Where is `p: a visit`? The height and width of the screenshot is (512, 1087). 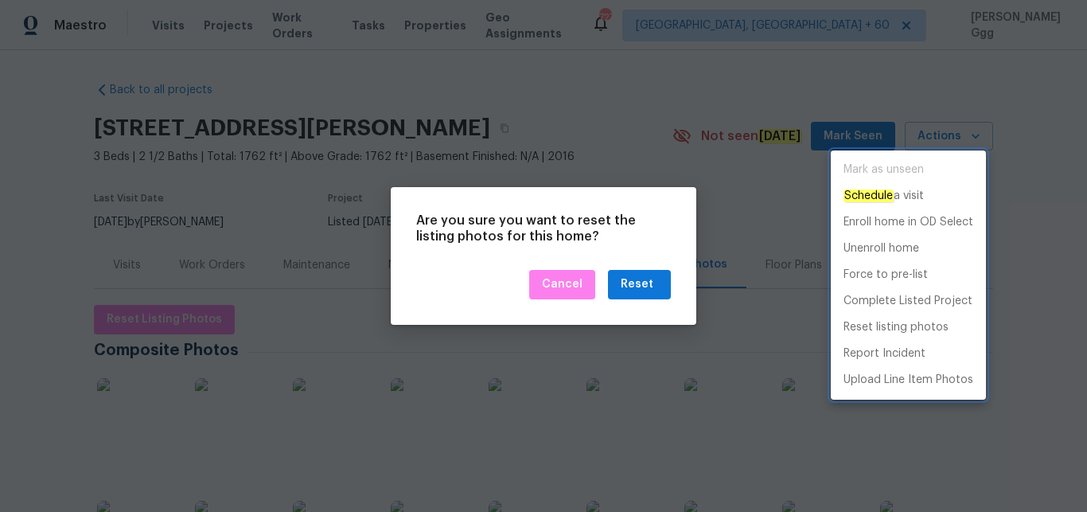
p: a visit is located at coordinates (883, 196).